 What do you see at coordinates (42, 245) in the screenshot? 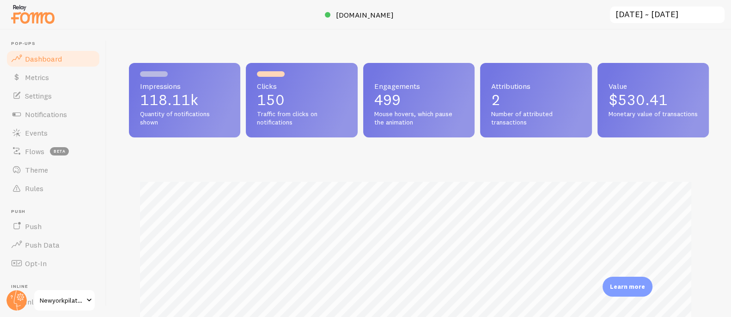
I see `span: Push Data` at bounding box center [42, 245].